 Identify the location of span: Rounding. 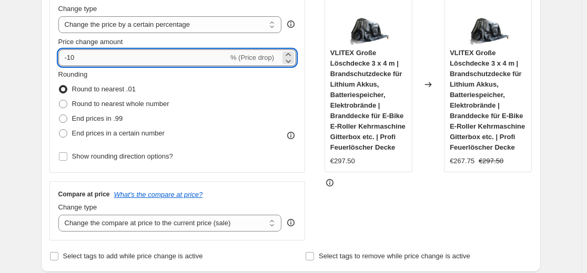
(73, 74).